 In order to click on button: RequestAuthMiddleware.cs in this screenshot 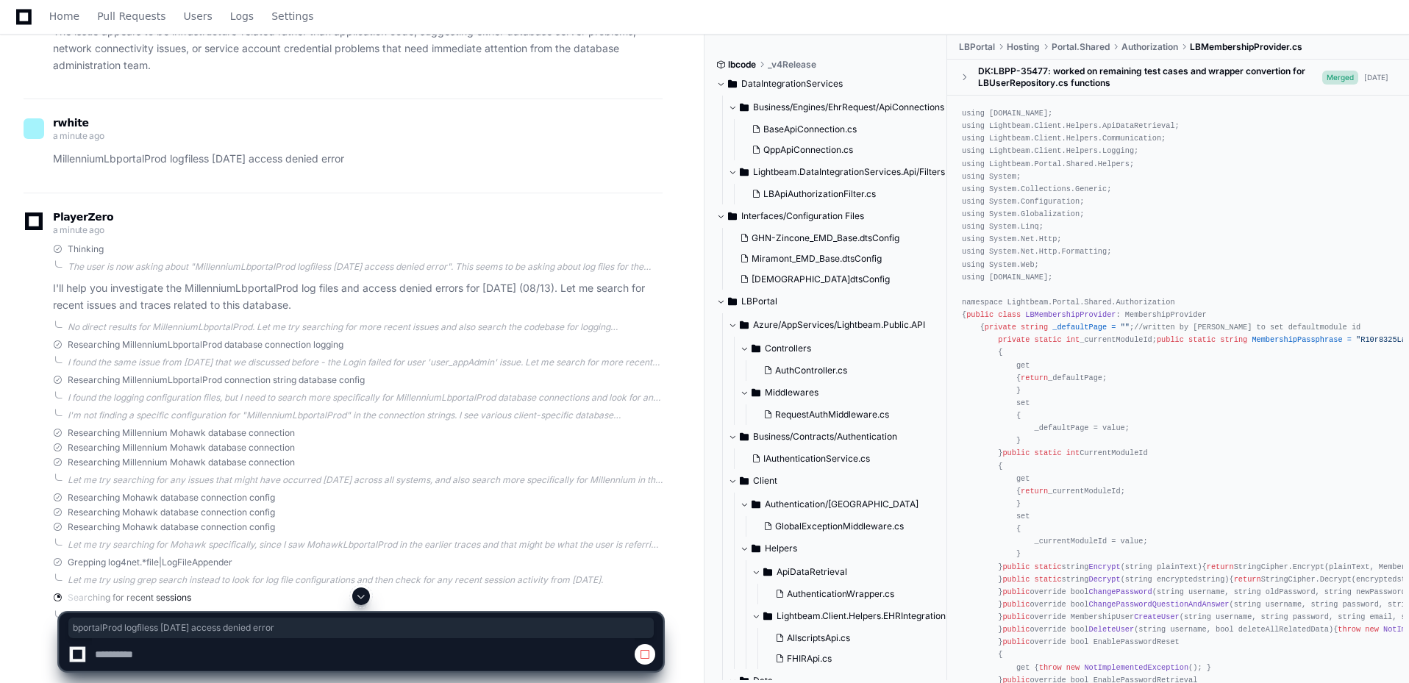, I will do `click(848, 415)`.